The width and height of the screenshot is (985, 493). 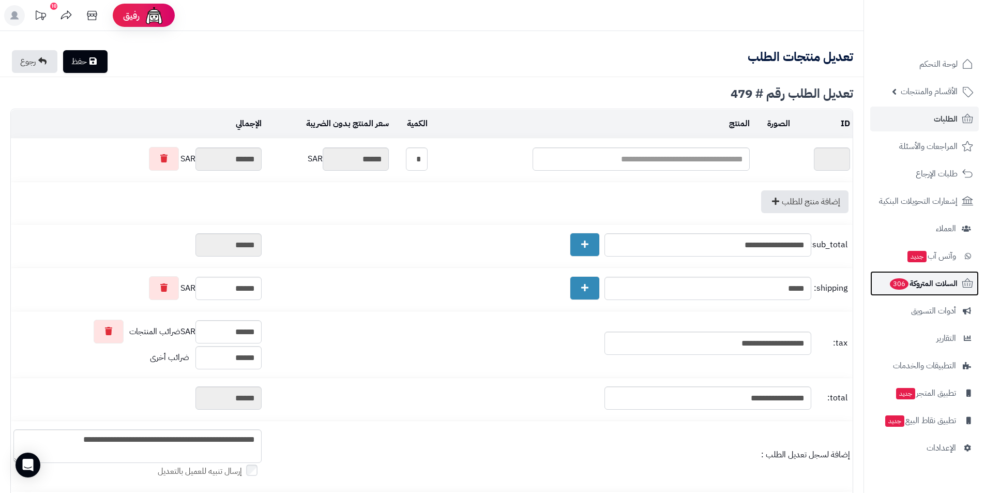 What do you see at coordinates (154, 16) in the screenshot?
I see `img: ai-face.png` at bounding box center [154, 16].